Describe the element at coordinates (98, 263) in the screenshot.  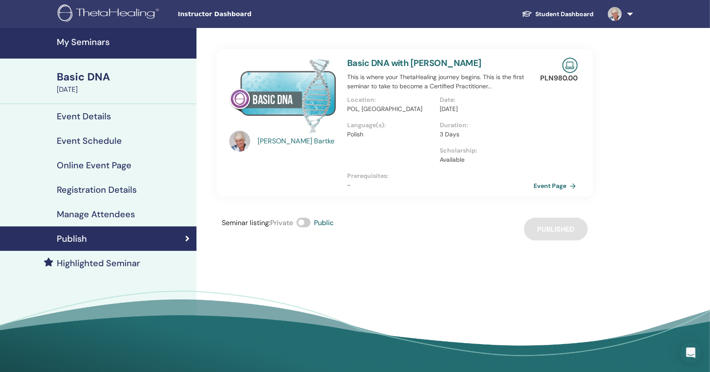
I see `h4: Highlighted Seminar` at that location.